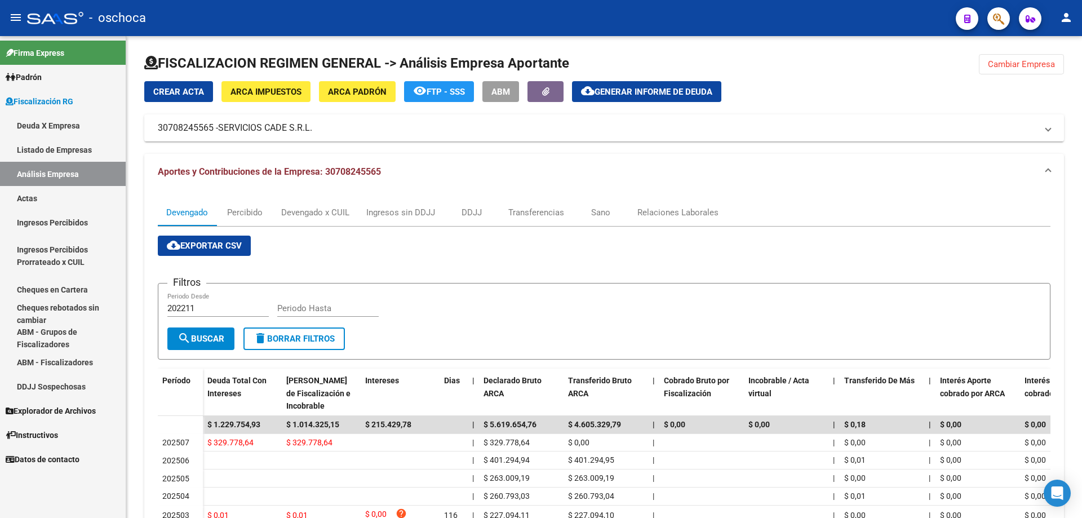  Describe the element at coordinates (978, 394) in the screenshot. I see `datatable-header-cell: Interés Aporte cobrado por ARCA` at that location.